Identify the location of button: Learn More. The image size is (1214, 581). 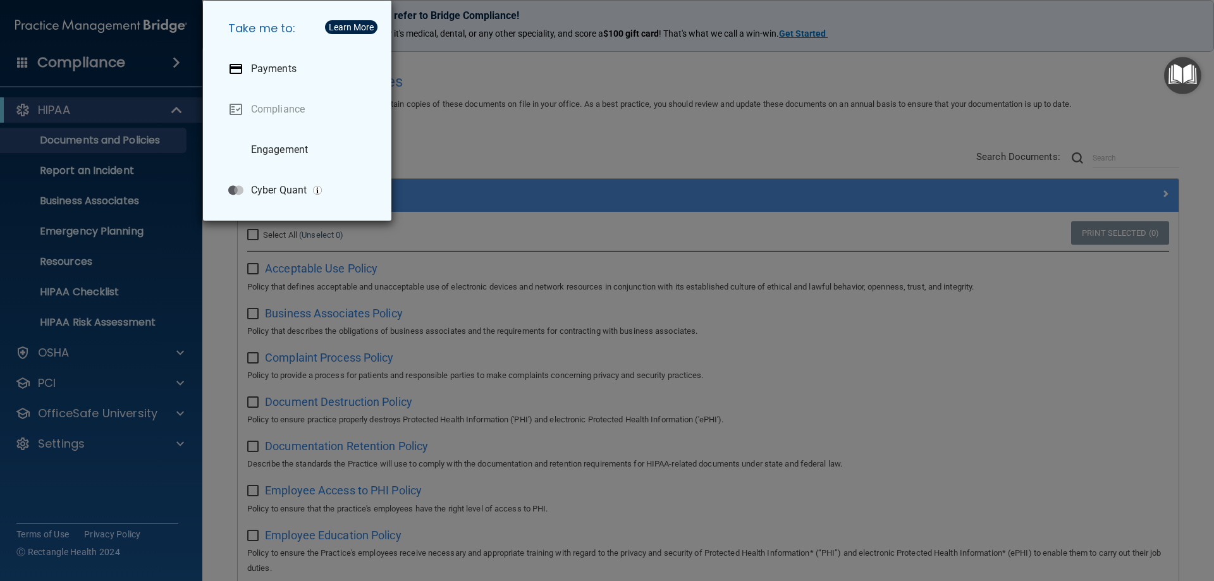
(351, 27).